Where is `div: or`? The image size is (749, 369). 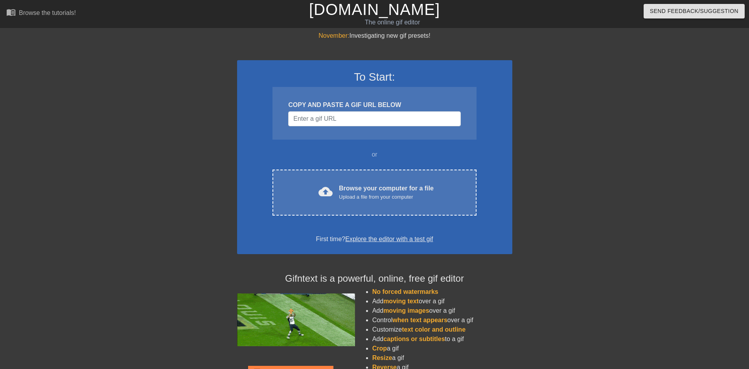 div: or is located at coordinates (375, 154).